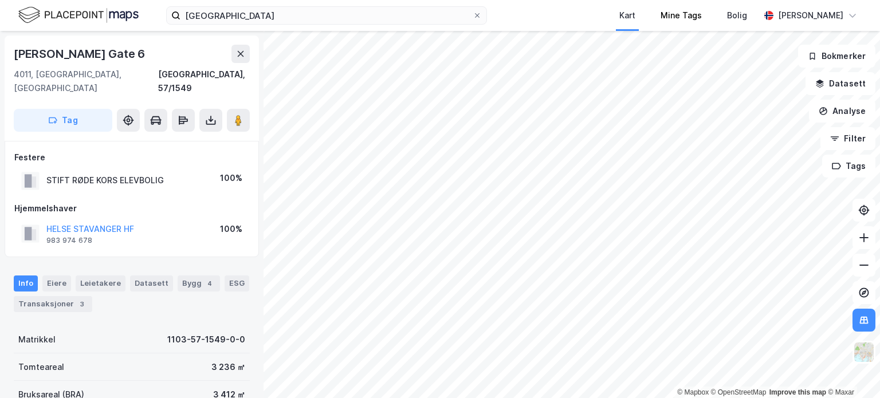  Describe the element at coordinates (798, 393) in the screenshot. I see `a: Improve this map` at that location.